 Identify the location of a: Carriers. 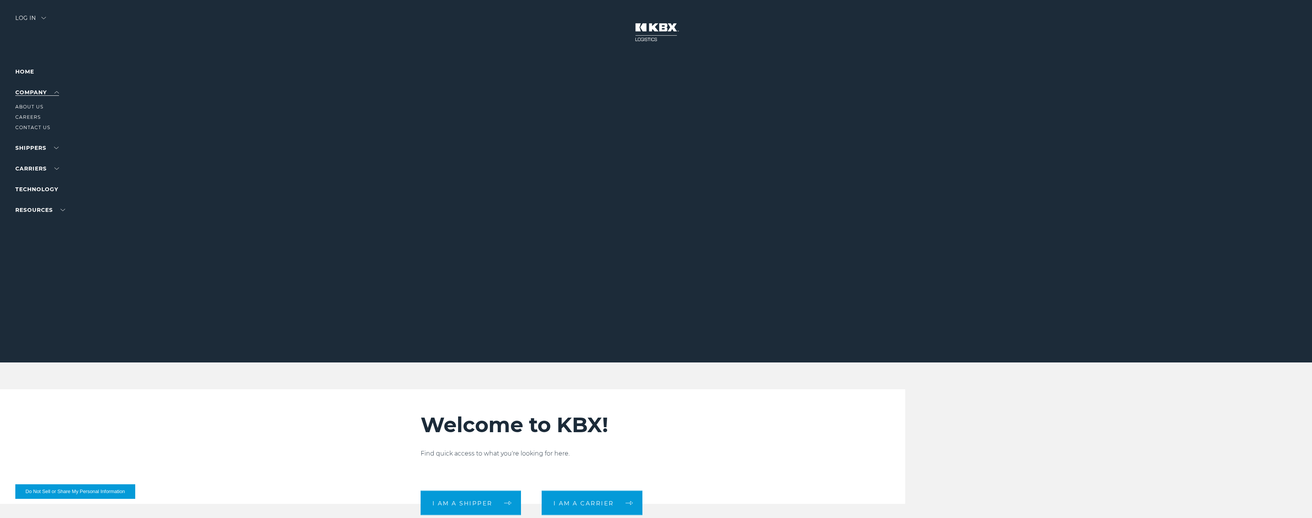
(37, 168).